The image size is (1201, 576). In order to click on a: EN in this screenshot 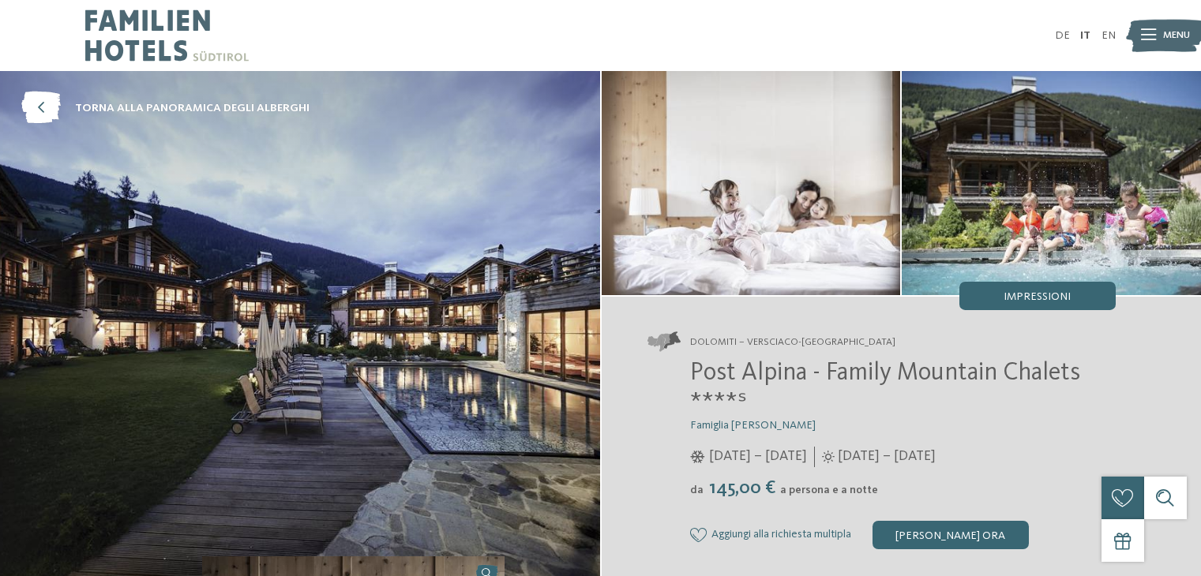, I will do `click(1109, 36)`.